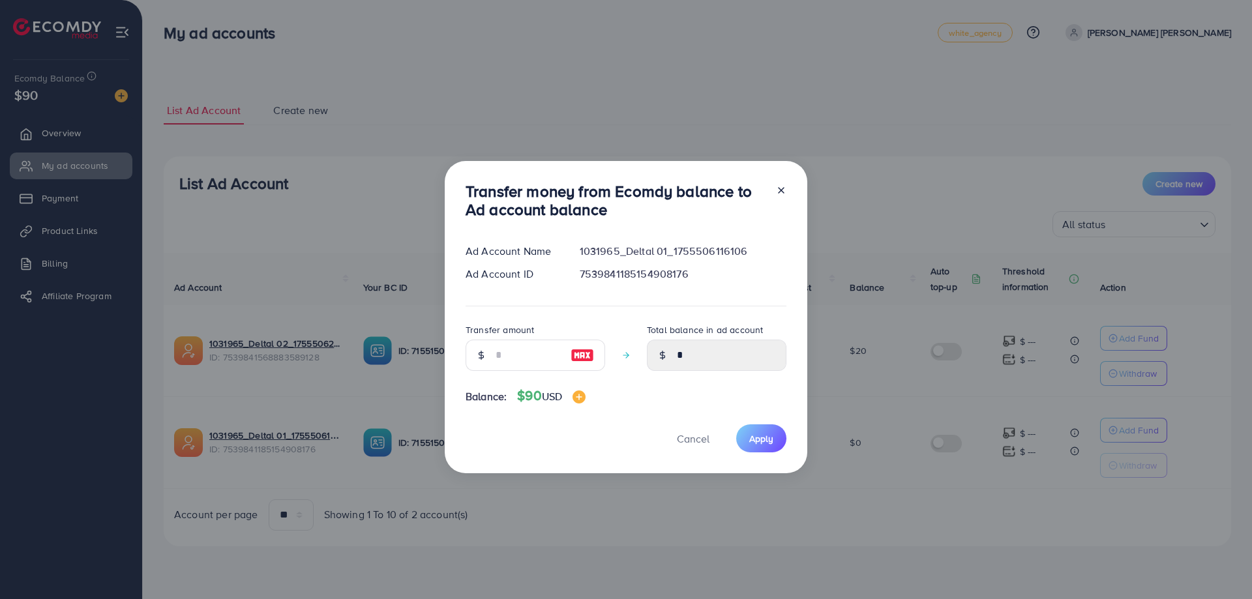 This screenshot has height=599, width=1252. I want to click on span: Apply, so click(761, 439).